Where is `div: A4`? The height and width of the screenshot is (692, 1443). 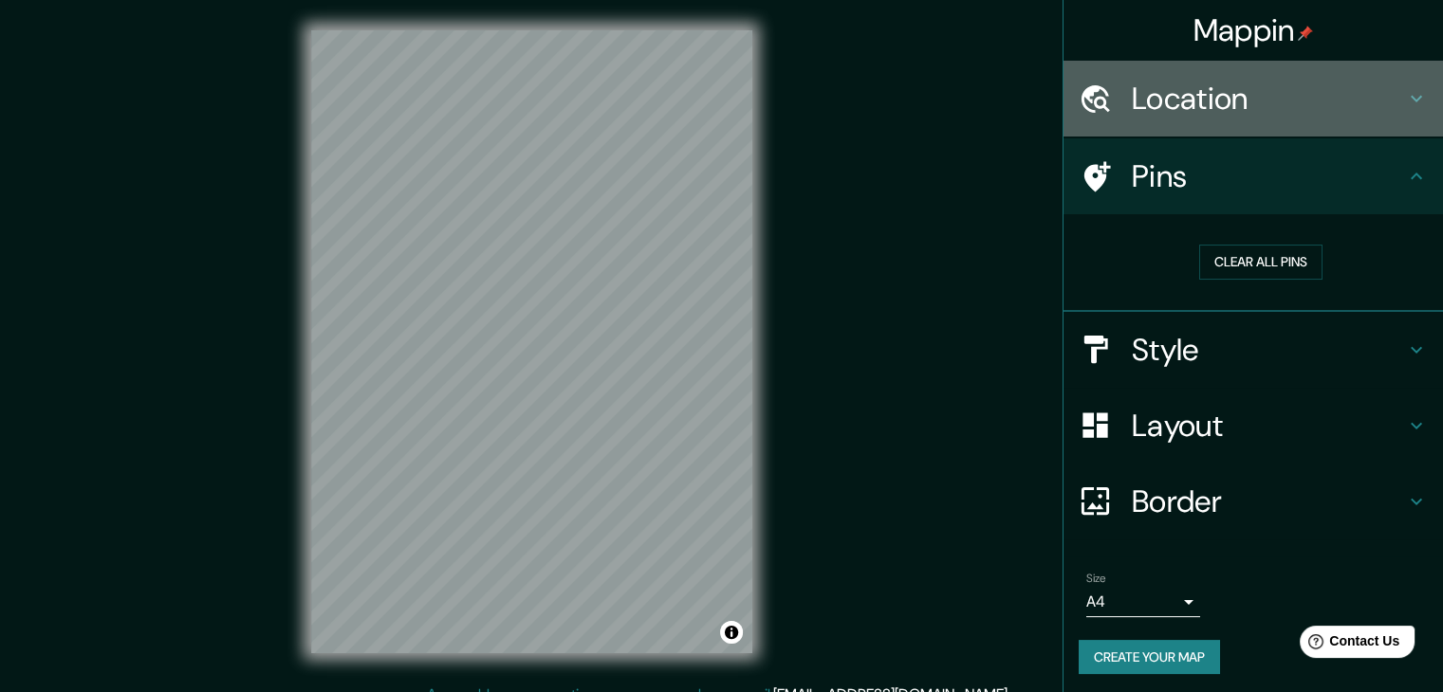 div: A4 is located at coordinates (1143, 602).